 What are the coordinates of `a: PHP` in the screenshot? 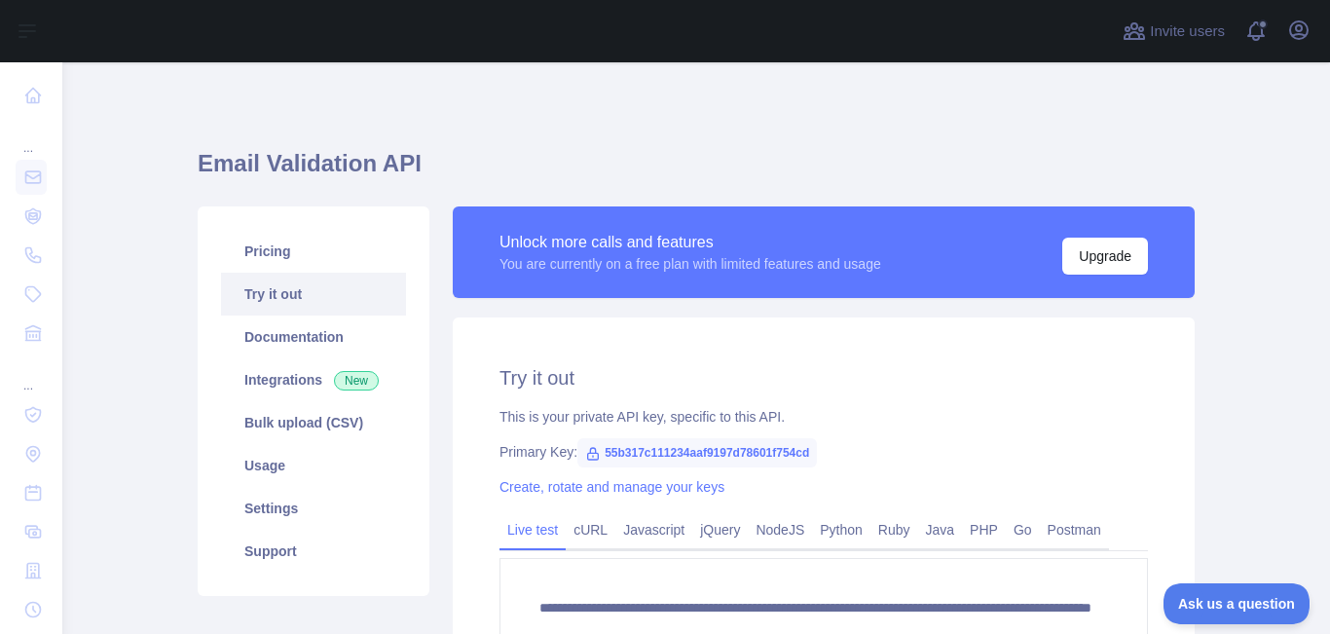 It's located at (984, 530).